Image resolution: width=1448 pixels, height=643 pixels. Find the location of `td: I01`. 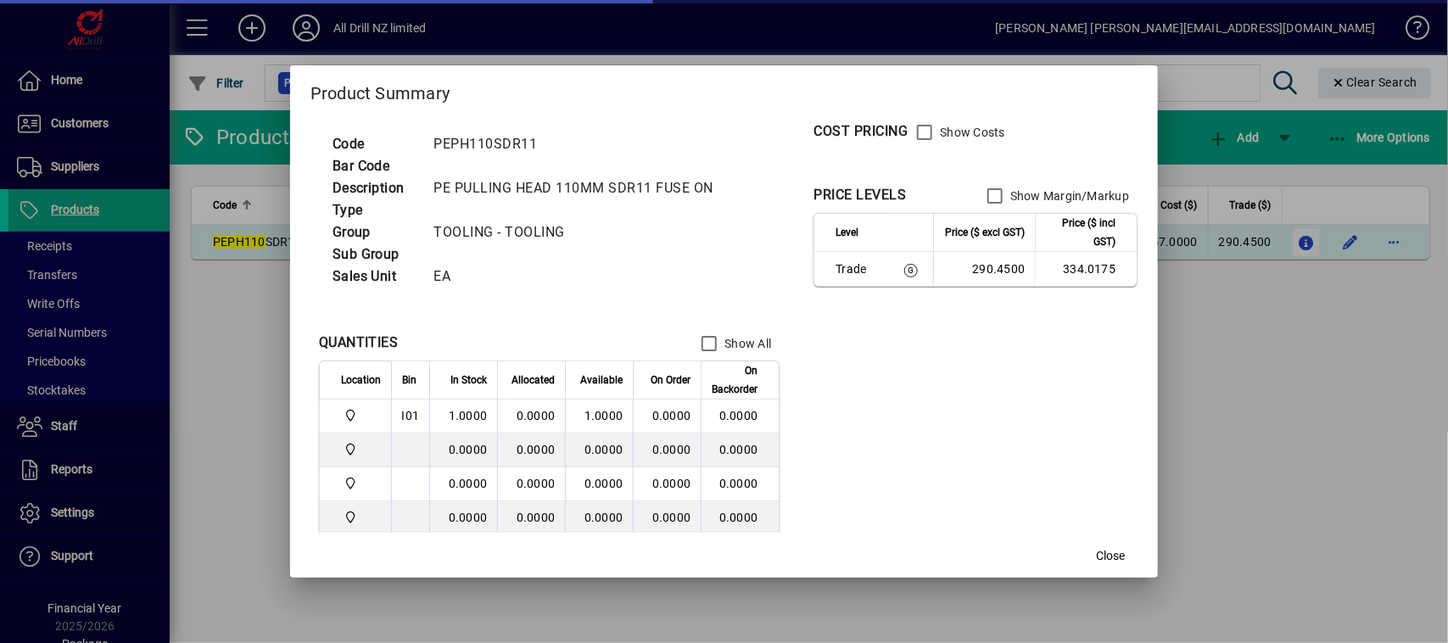

td: I01 is located at coordinates (411, 417).